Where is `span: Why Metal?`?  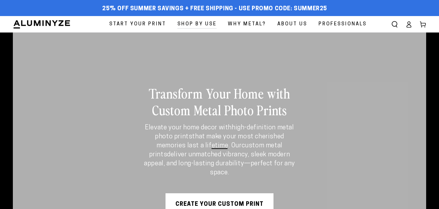 span: Why Metal? is located at coordinates (247, 24).